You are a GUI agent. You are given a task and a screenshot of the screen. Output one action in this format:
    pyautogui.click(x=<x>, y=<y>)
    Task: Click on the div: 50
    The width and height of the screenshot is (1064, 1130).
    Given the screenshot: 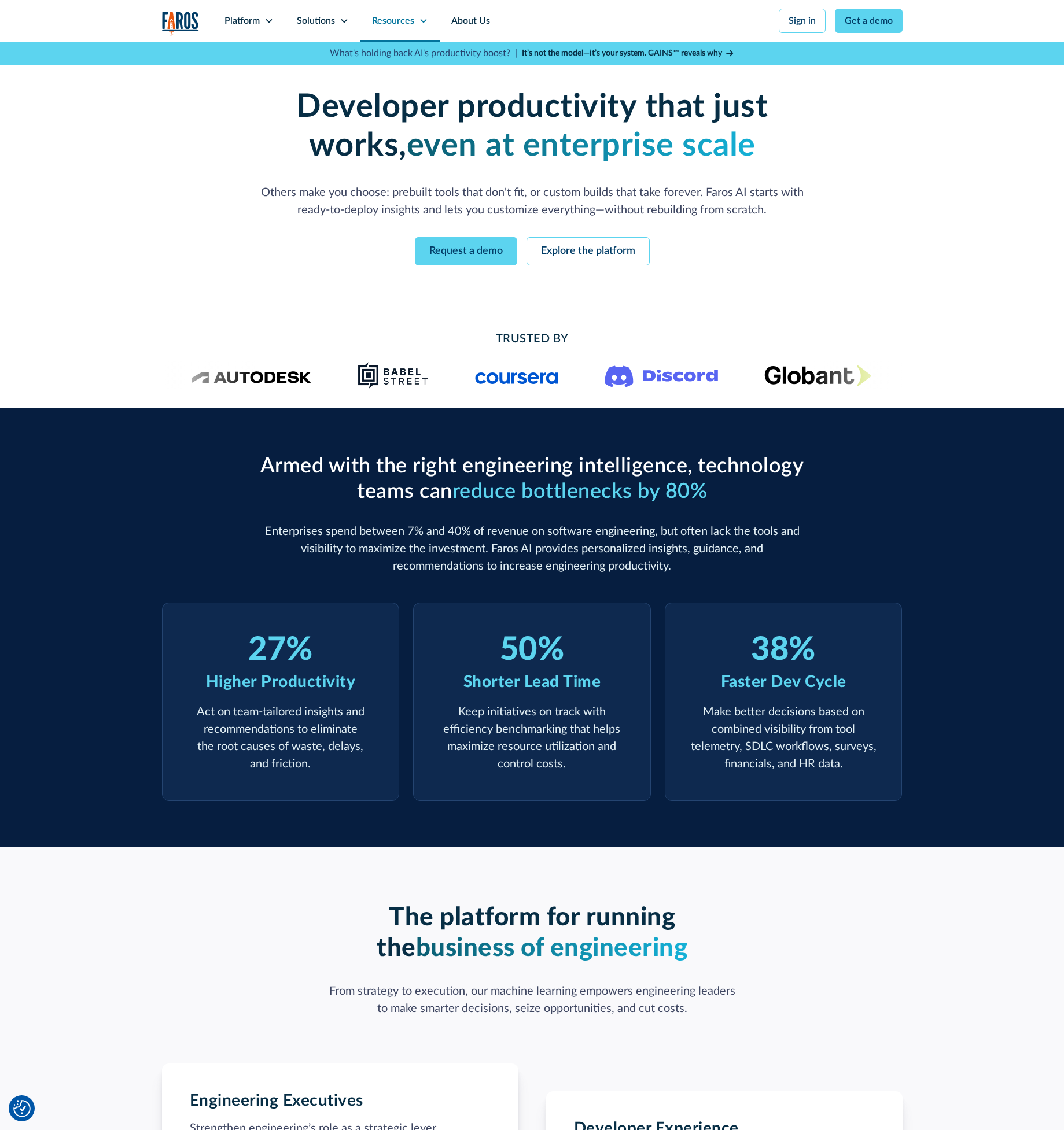 What is the action you would take?
    pyautogui.click(x=518, y=651)
    